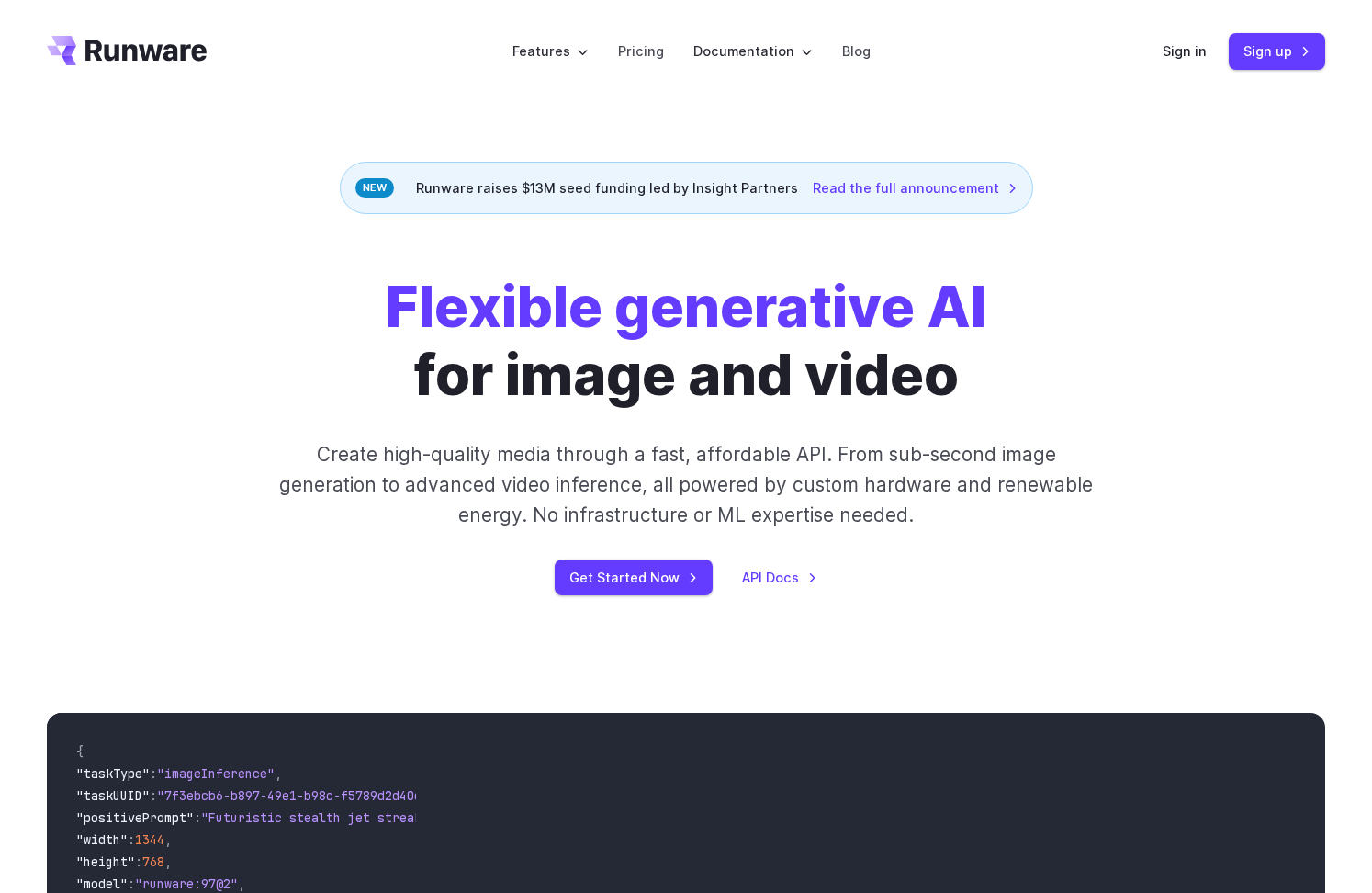 This screenshot has width=1372, height=893. Describe the element at coordinates (102, 884) in the screenshot. I see `span: "model"` at that location.